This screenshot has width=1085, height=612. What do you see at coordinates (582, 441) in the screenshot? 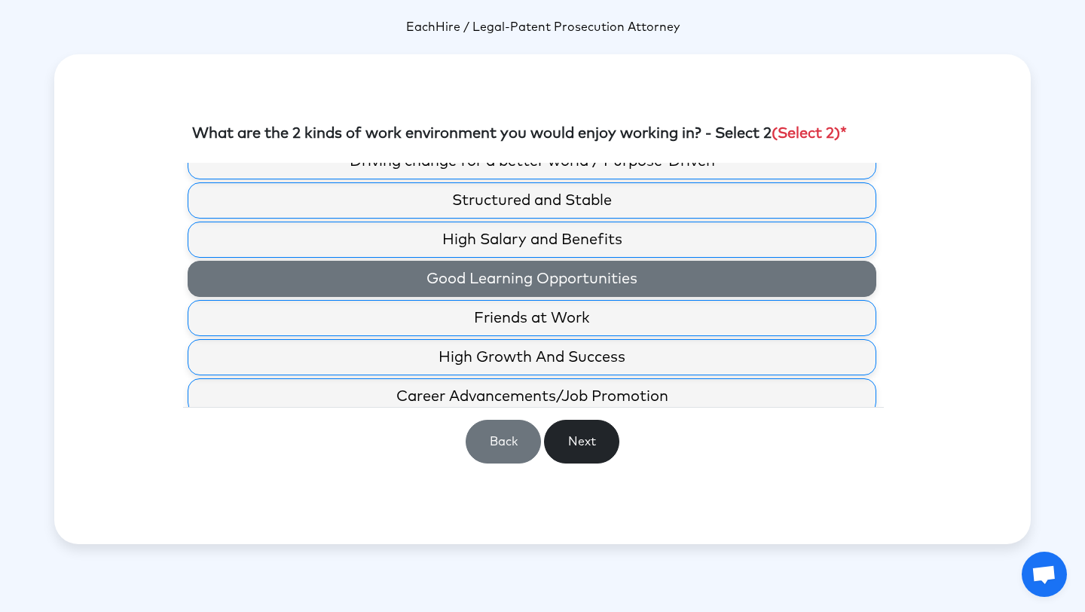
I see `button: Next` at bounding box center [582, 441].